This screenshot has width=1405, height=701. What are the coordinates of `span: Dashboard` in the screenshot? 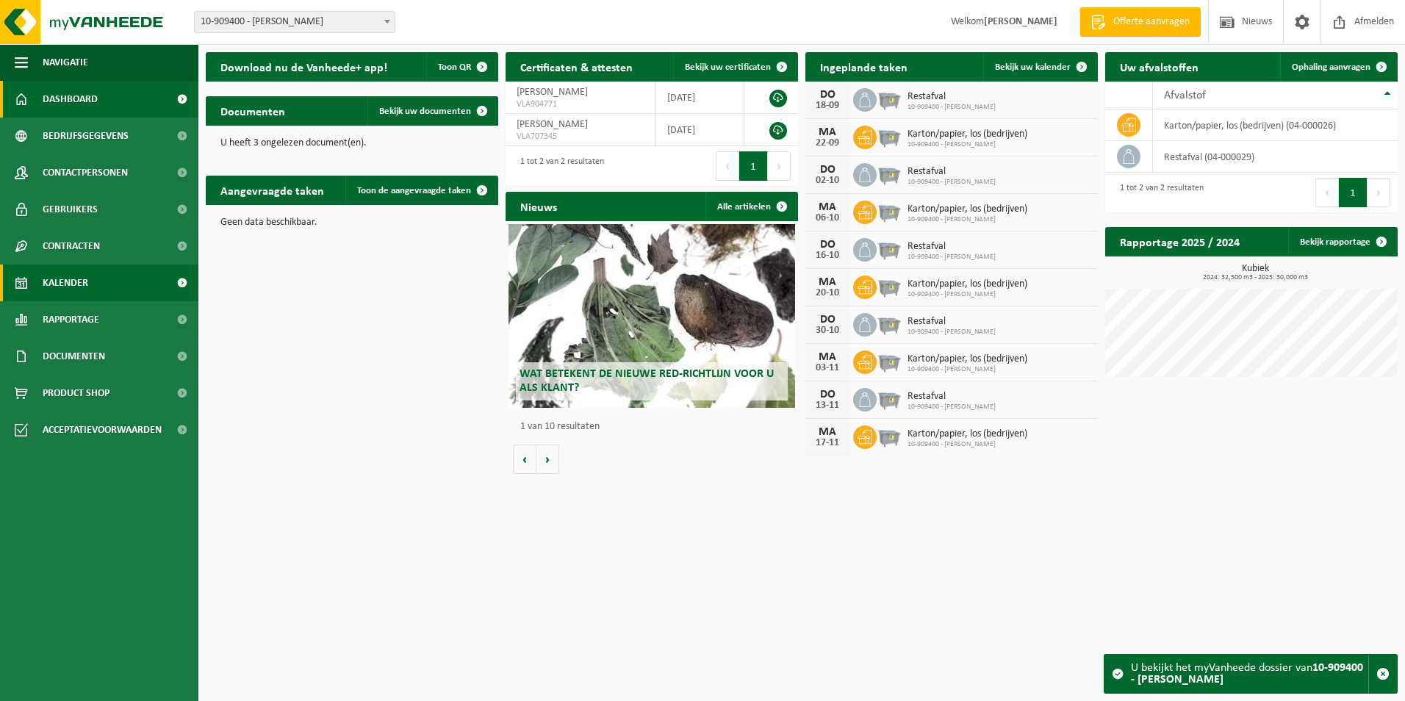 It's located at (70, 99).